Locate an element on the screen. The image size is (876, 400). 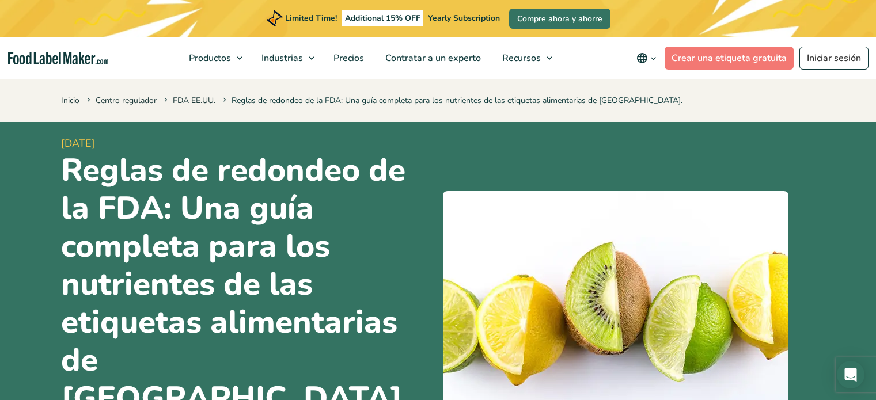
span: Recursos is located at coordinates (520, 58).